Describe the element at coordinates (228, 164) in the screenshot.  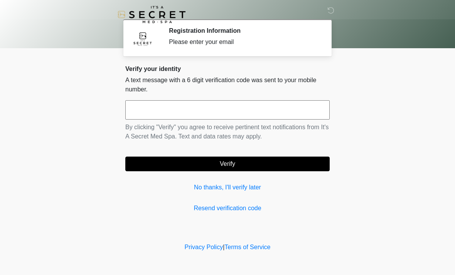
I see `button: Verify` at that location.